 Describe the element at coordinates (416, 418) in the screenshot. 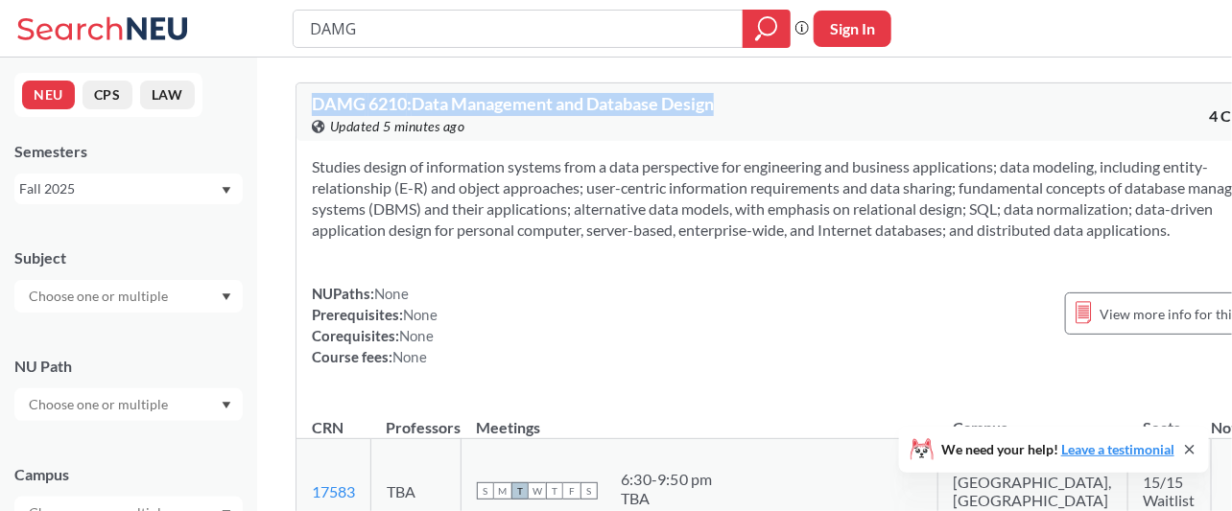

I see `th: Professors` at that location.